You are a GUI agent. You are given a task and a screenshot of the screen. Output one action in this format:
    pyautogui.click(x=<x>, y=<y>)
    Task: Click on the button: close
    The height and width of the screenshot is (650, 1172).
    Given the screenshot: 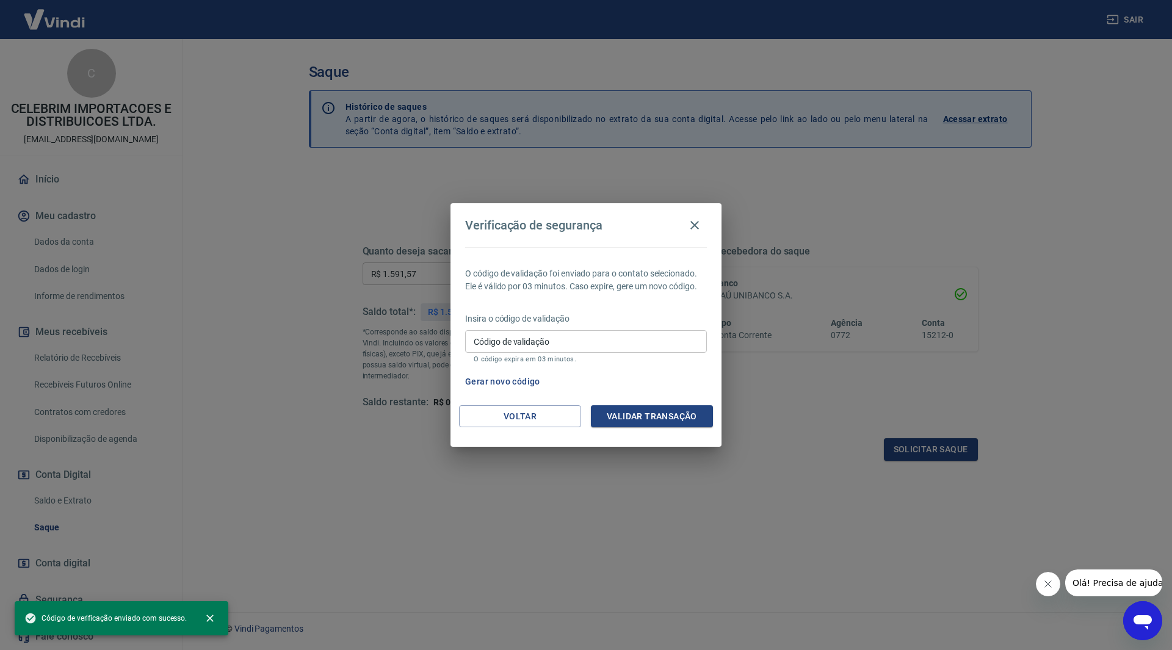 What is the action you would take?
    pyautogui.click(x=210, y=618)
    